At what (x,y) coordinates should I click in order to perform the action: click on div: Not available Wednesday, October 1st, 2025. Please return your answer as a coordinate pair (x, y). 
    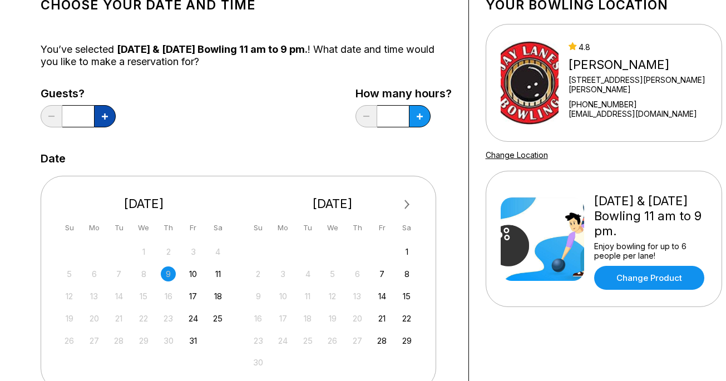
    Looking at the image, I should click on (143, 251).